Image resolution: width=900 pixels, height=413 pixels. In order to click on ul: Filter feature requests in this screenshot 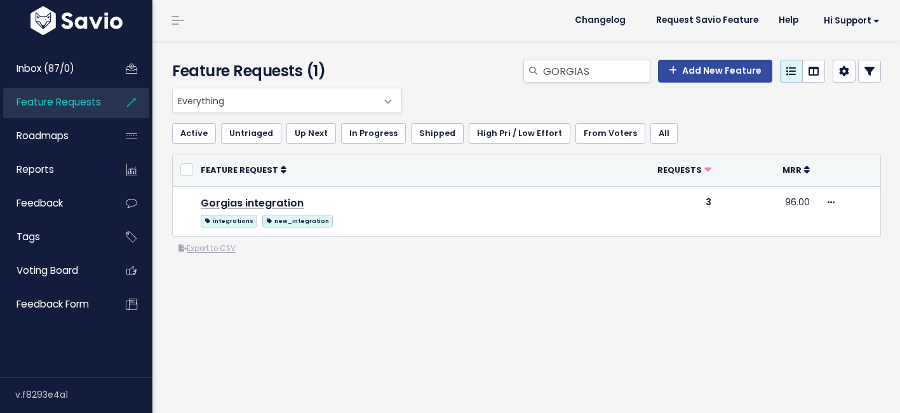, I will do `click(527, 133)`.